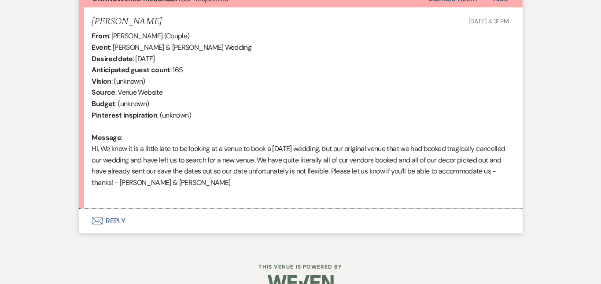 The image size is (601, 284). I want to click on b: Message, so click(106, 137).